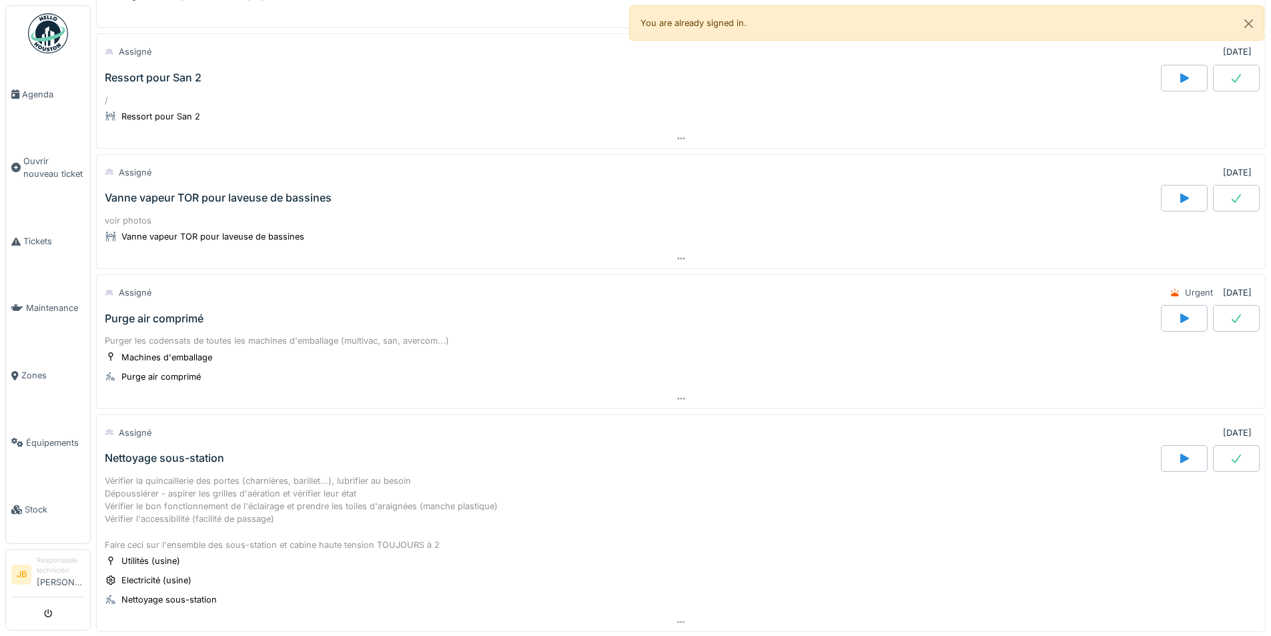  I want to click on a: Tickets, so click(48, 241).